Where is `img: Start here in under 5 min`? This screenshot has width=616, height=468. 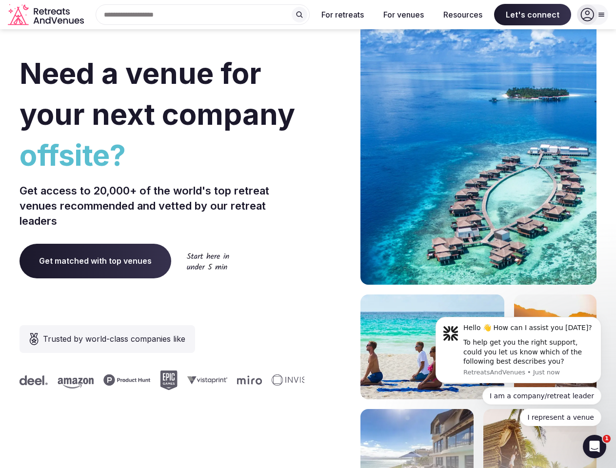 img: Start here in under 5 min is located at coordinates (208, 261).